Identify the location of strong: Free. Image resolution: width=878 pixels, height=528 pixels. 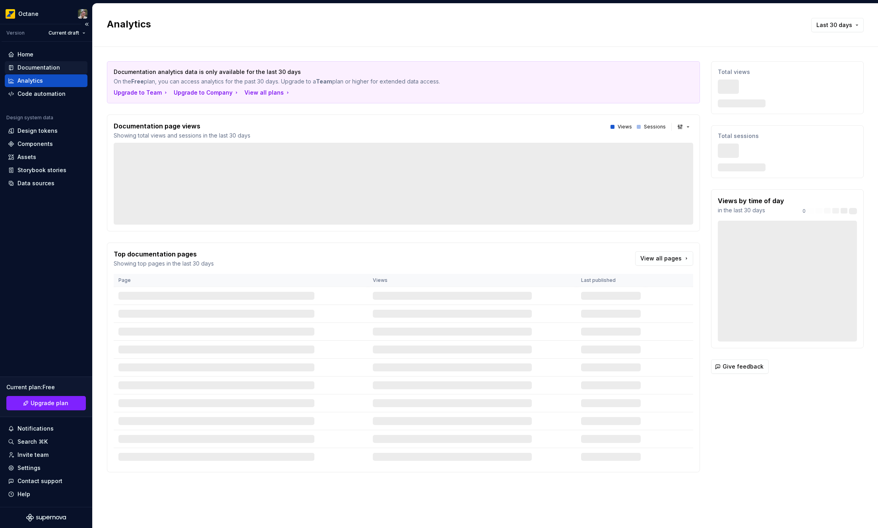
(137, 81).